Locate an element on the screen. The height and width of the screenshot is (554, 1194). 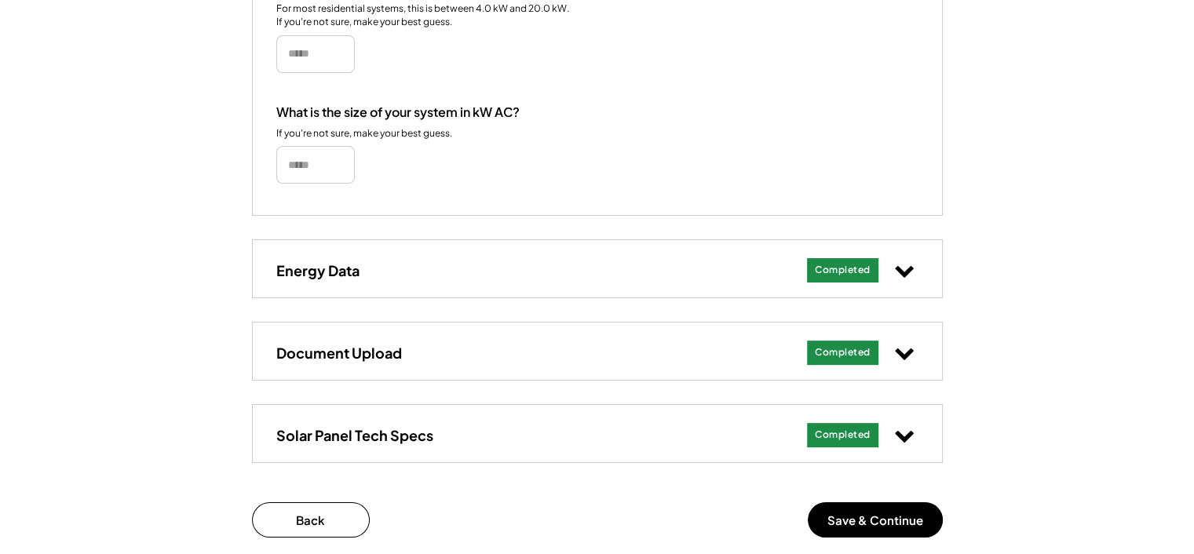
h3: Document Upload is located at coordinates (339, 352).